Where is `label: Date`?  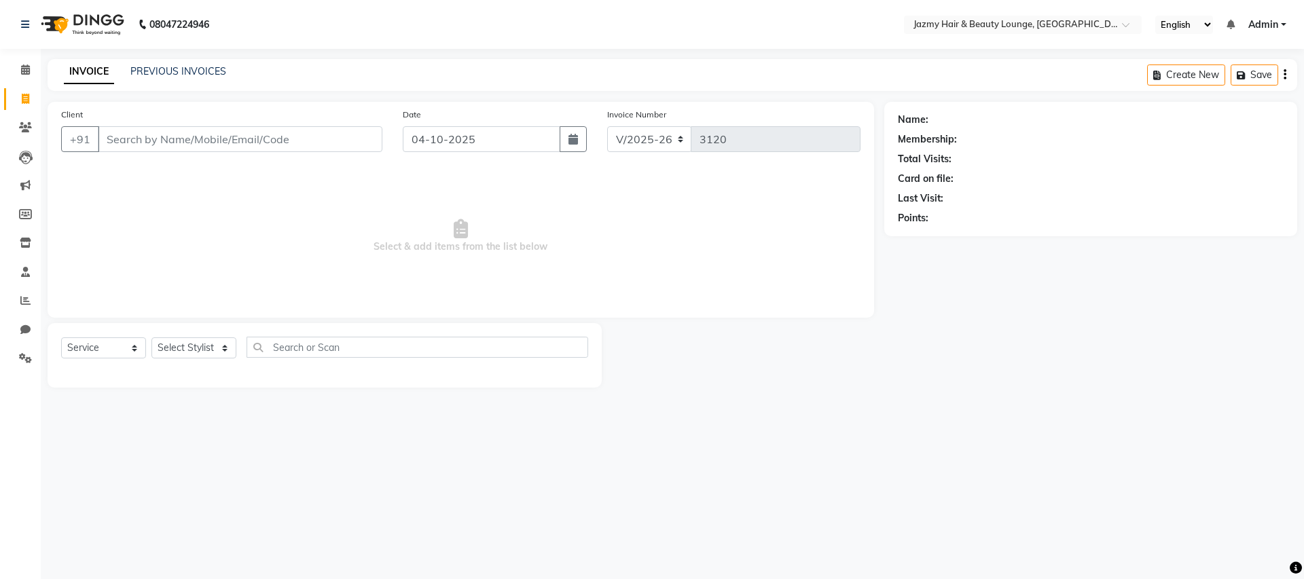
label: Date is located at coordinates (412, 115).